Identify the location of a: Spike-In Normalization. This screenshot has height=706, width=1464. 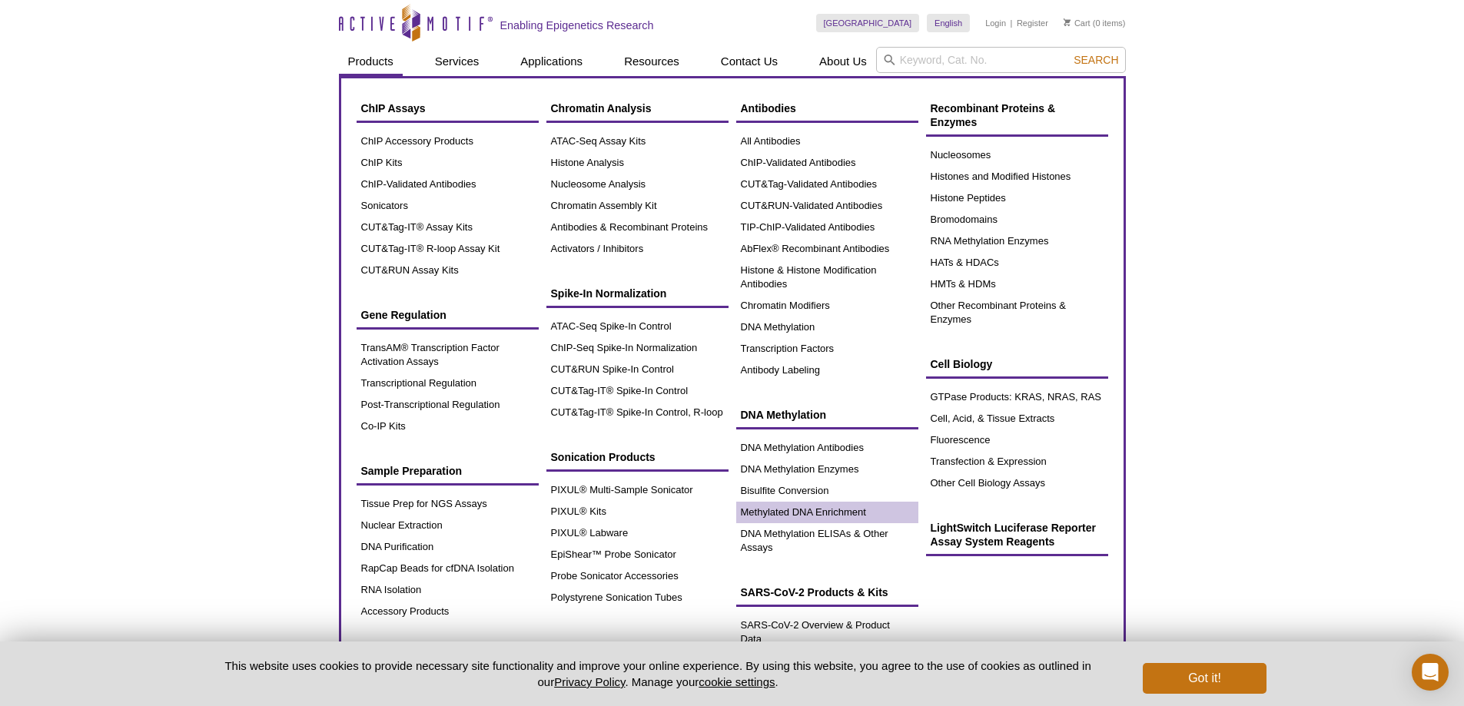
(637, 293).